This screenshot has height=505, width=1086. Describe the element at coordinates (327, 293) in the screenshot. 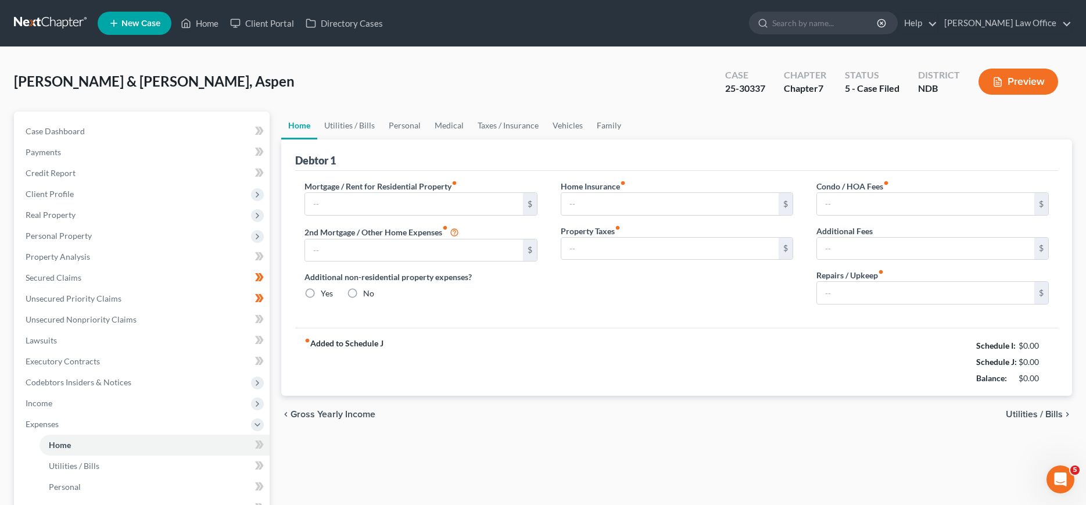

I see `label: Yes` at that location.